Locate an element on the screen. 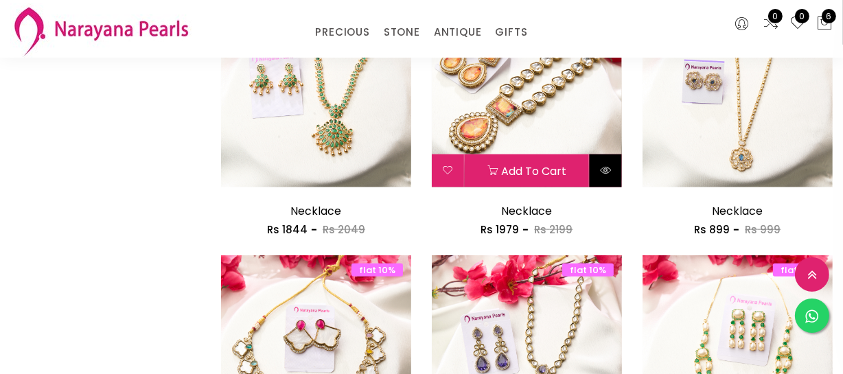 The height and width of the screenshot is (374, 843). span: Rs 2199 is located at coordinates (553, 229).